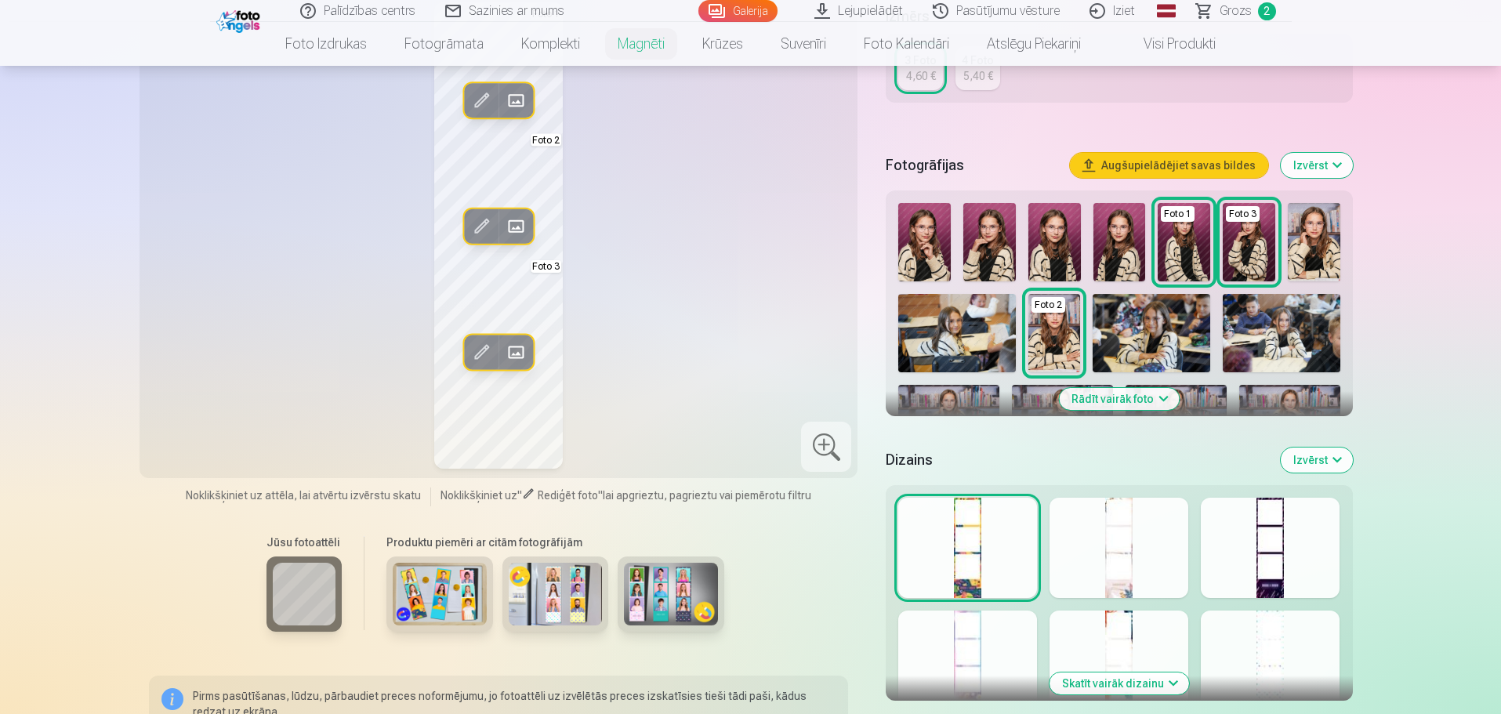 Image resolution: width=1501 pixels, height=714 pixels. I want to click on a: Visi produkti, so click(1167, 44).